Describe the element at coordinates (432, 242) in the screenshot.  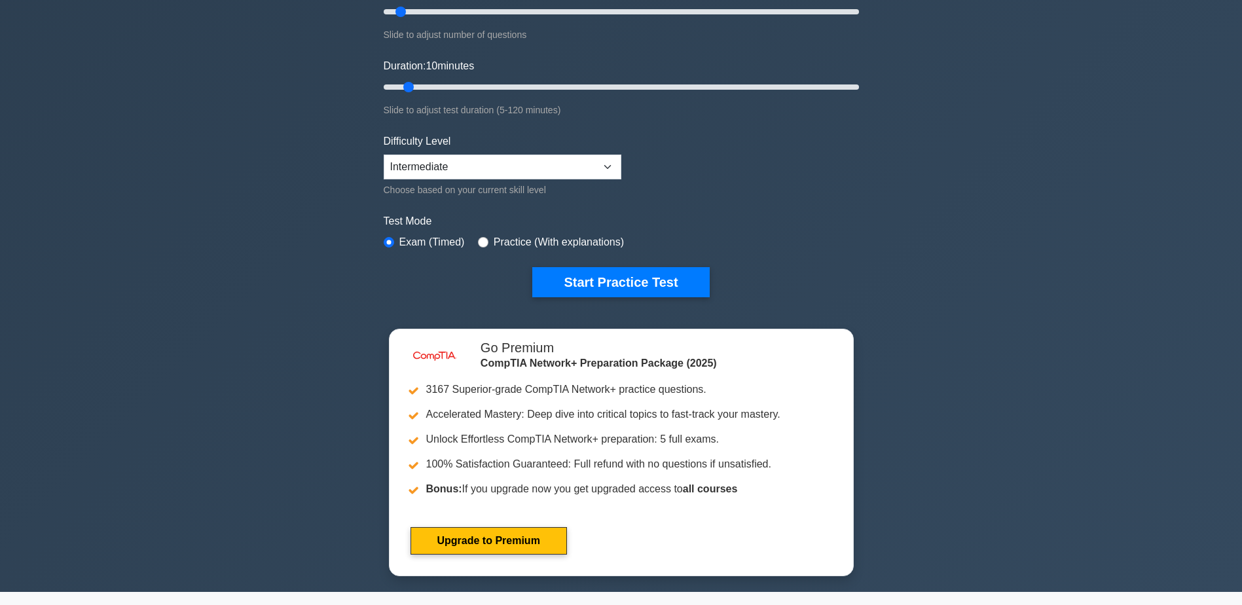
I see `label: Exam (Timed)` at that location.